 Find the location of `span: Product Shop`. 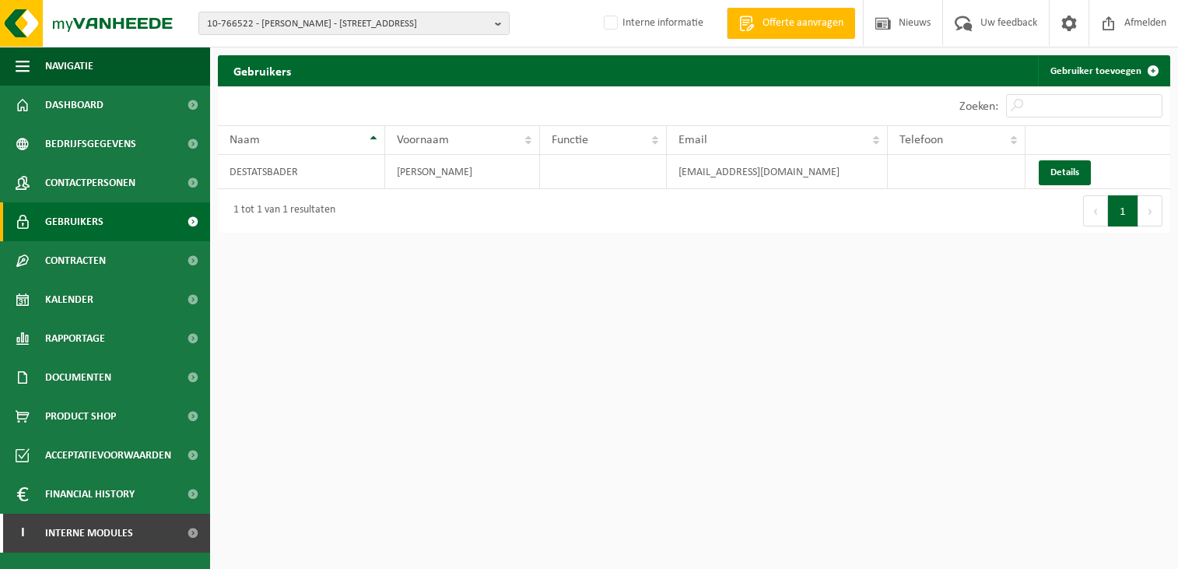

span: Product Shop is located at coordinates (80, 416).